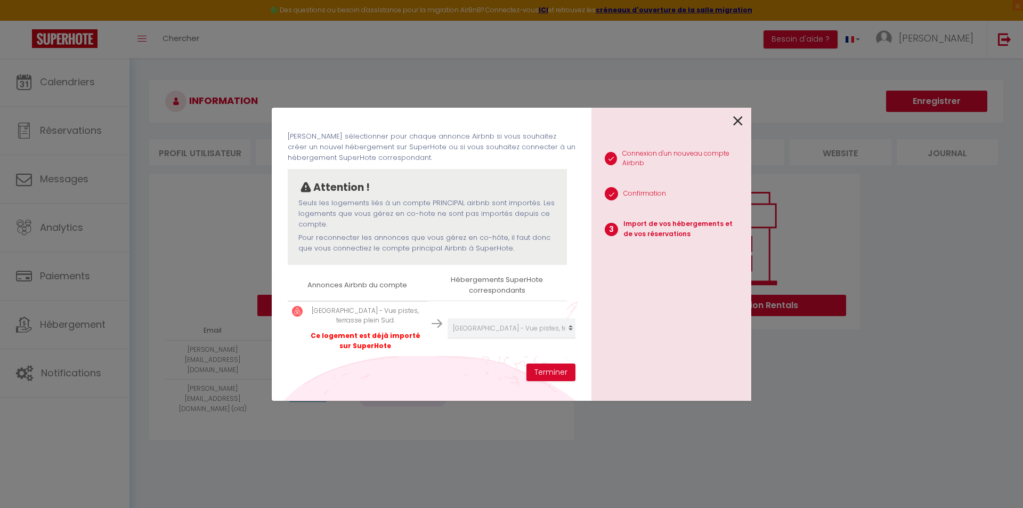 This screenshot has width=1023, height=508. What do you see at coordinates (341, 188) in the screenshot?
I see `p: Attention !` at bounding box center [341, 188].